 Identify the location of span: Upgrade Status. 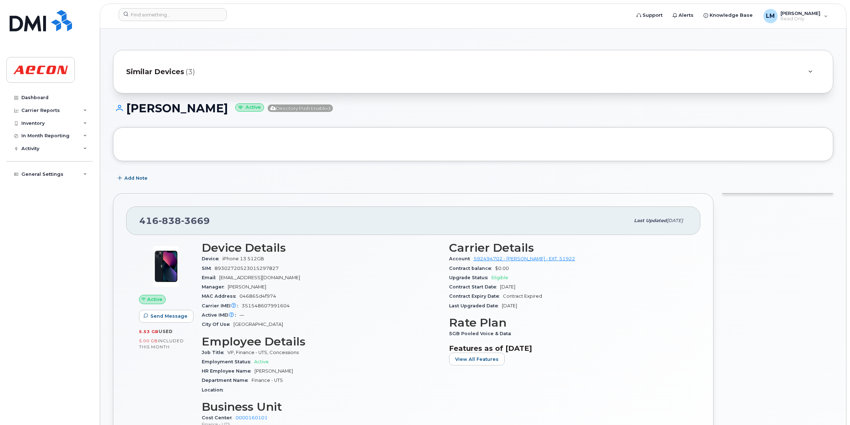
(470, 277).